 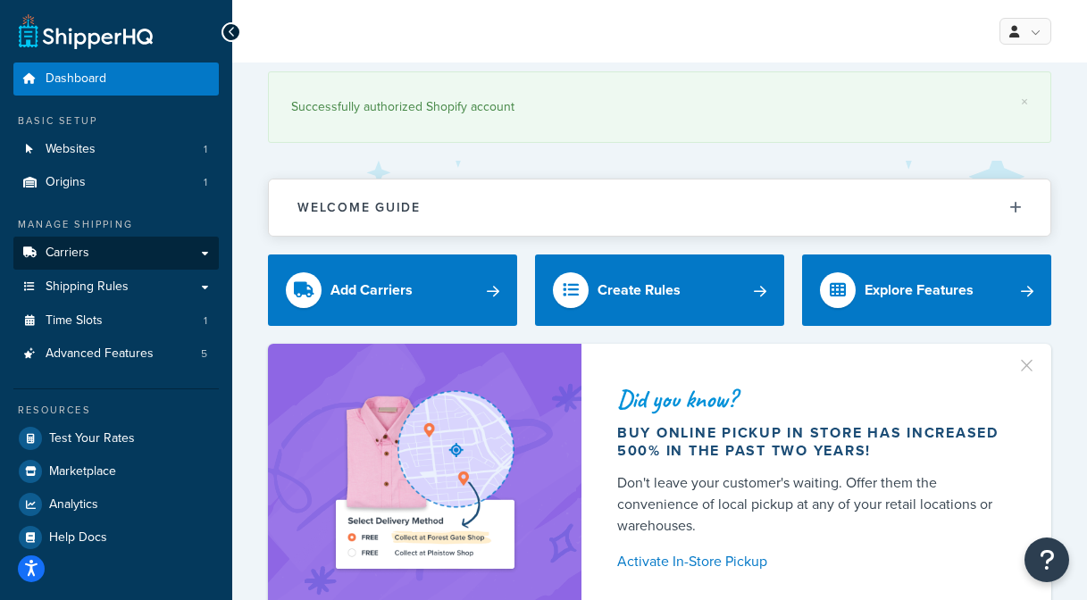 What do you see at coordinates (116, 505) in the screenshot?
I see `a: Analytics` at bounding box center [116, 505].